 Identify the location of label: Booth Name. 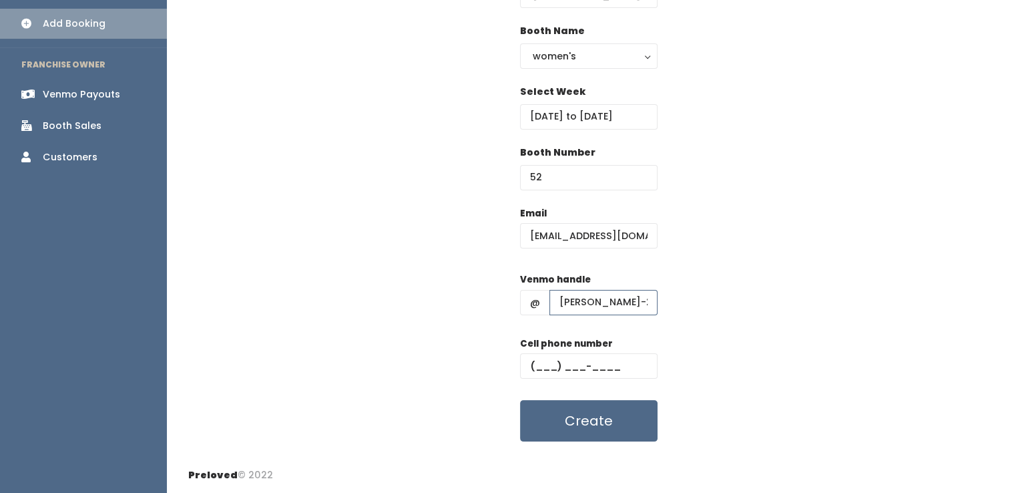
(552, 31).